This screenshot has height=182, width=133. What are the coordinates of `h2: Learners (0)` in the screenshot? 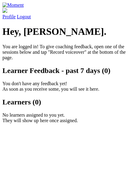 It's located at (67, 102).